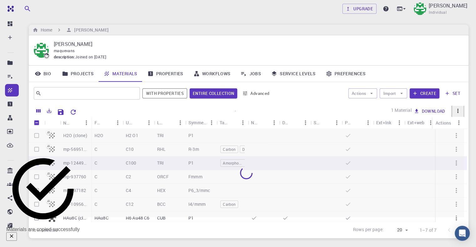 This screenshot has height=247, width=476. Describe the element at coordinates (70, 30) in the screenshot. I see `nav: breadcrumb` at that location.